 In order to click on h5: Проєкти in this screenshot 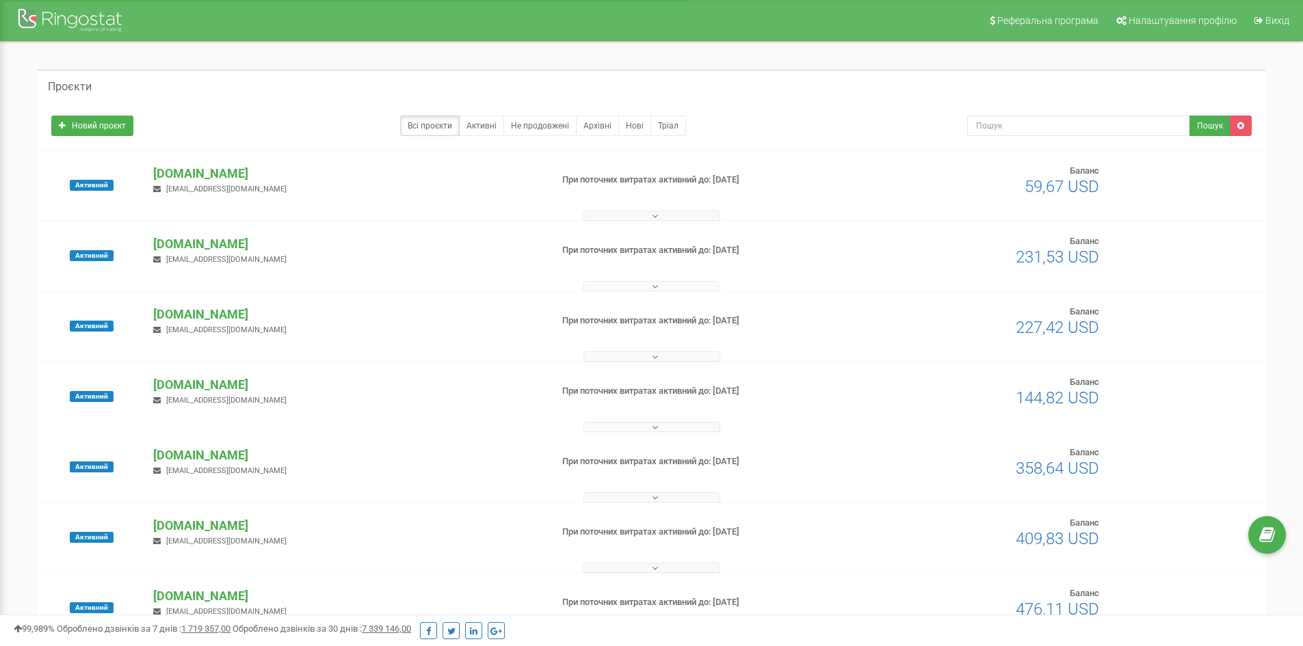, I will do `click(70, 87)`.